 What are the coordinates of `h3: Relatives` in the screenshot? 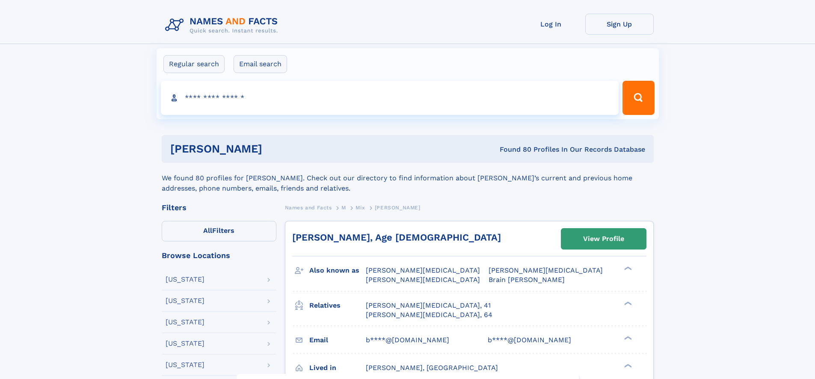 It's located at (337, 306).